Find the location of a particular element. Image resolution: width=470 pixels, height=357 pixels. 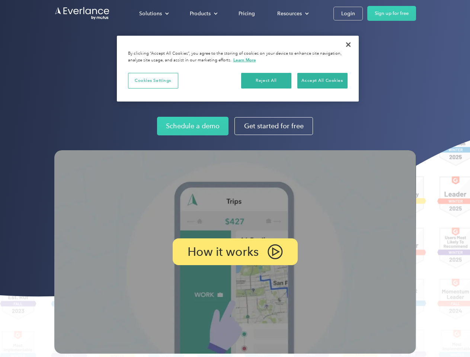

div: By clicking “Accept All Cookies”, you agree to the storing of cookies on your device to enhance s... is located at coordinates (238, 57).